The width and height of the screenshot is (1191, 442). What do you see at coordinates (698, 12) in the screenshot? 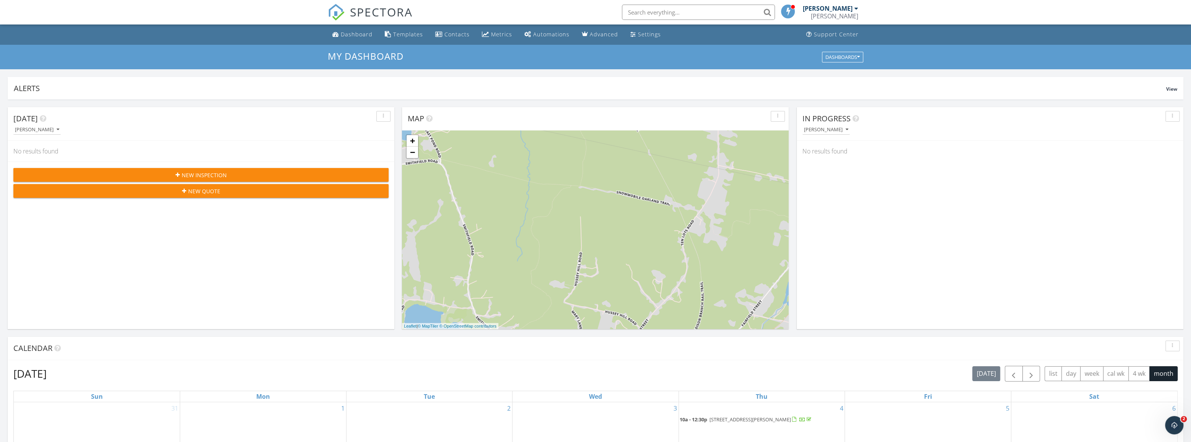
I see `input: Search everything...` at bounding box center [698, 12].